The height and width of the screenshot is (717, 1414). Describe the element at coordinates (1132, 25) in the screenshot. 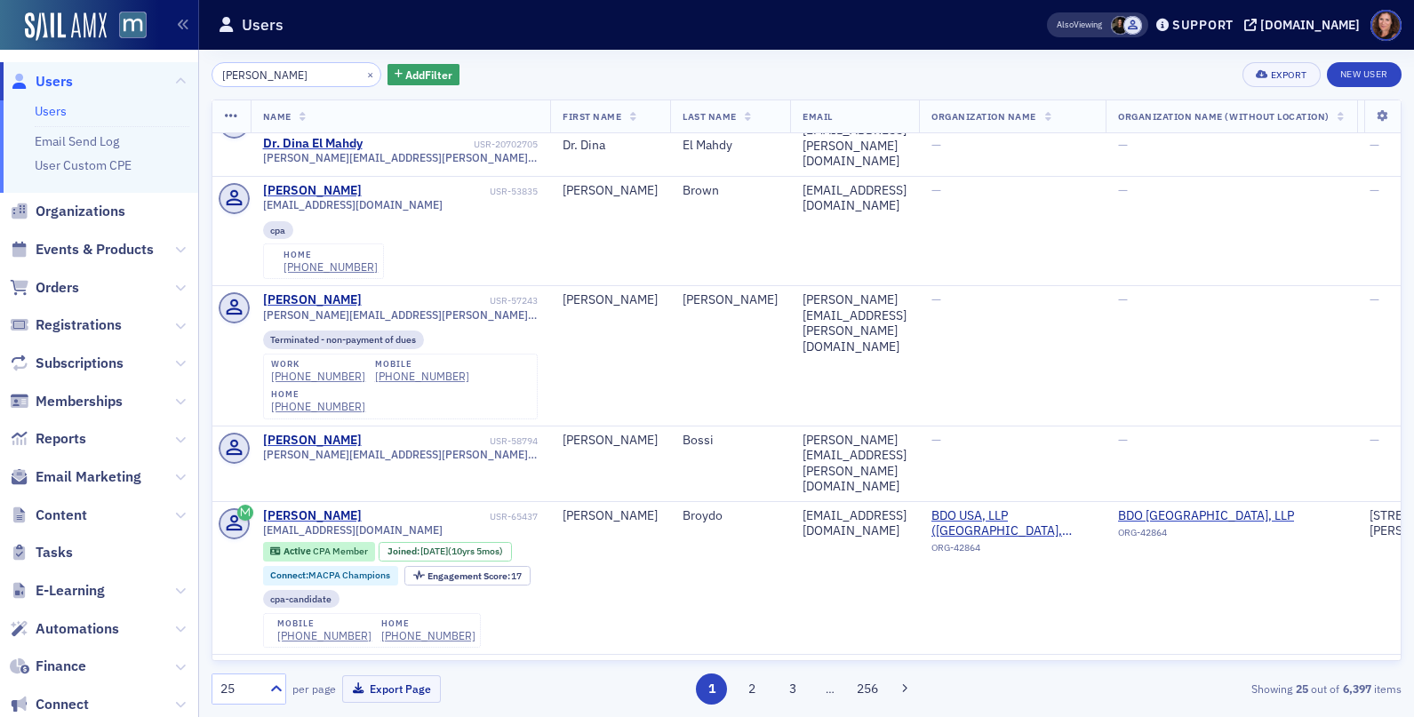

I see `span: Justin Chase` at that location.